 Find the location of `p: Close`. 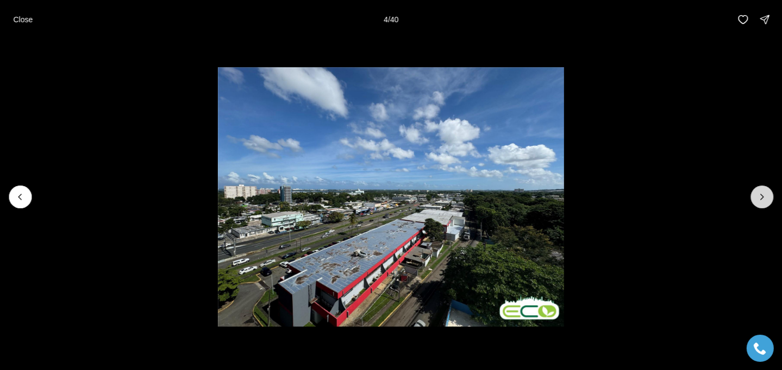

p: Close is located at coordinates (23, 20).